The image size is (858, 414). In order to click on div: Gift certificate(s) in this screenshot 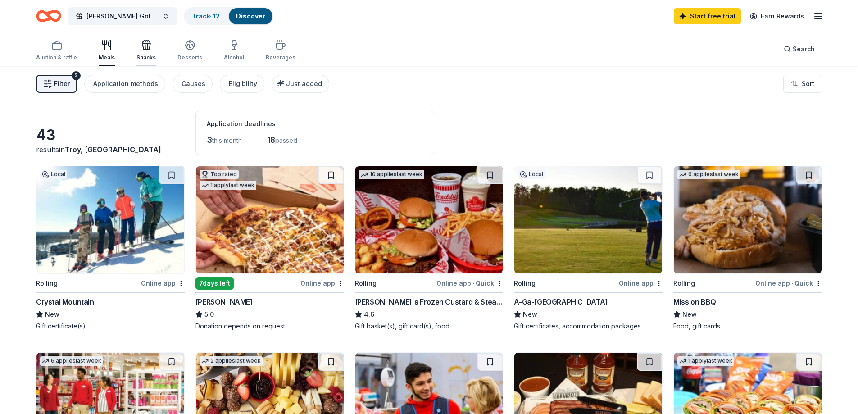, I will do `click(110, 326)`.